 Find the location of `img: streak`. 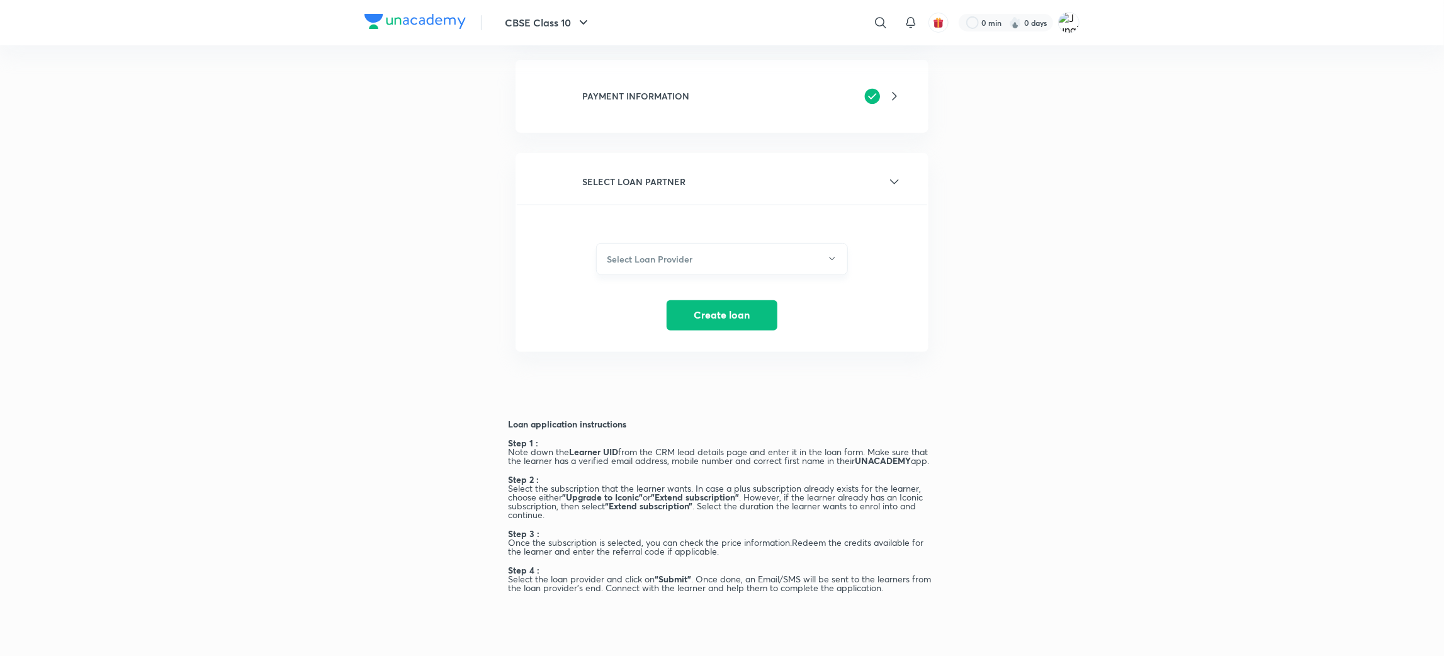

img: streak is located at coordinates (1015, 23).